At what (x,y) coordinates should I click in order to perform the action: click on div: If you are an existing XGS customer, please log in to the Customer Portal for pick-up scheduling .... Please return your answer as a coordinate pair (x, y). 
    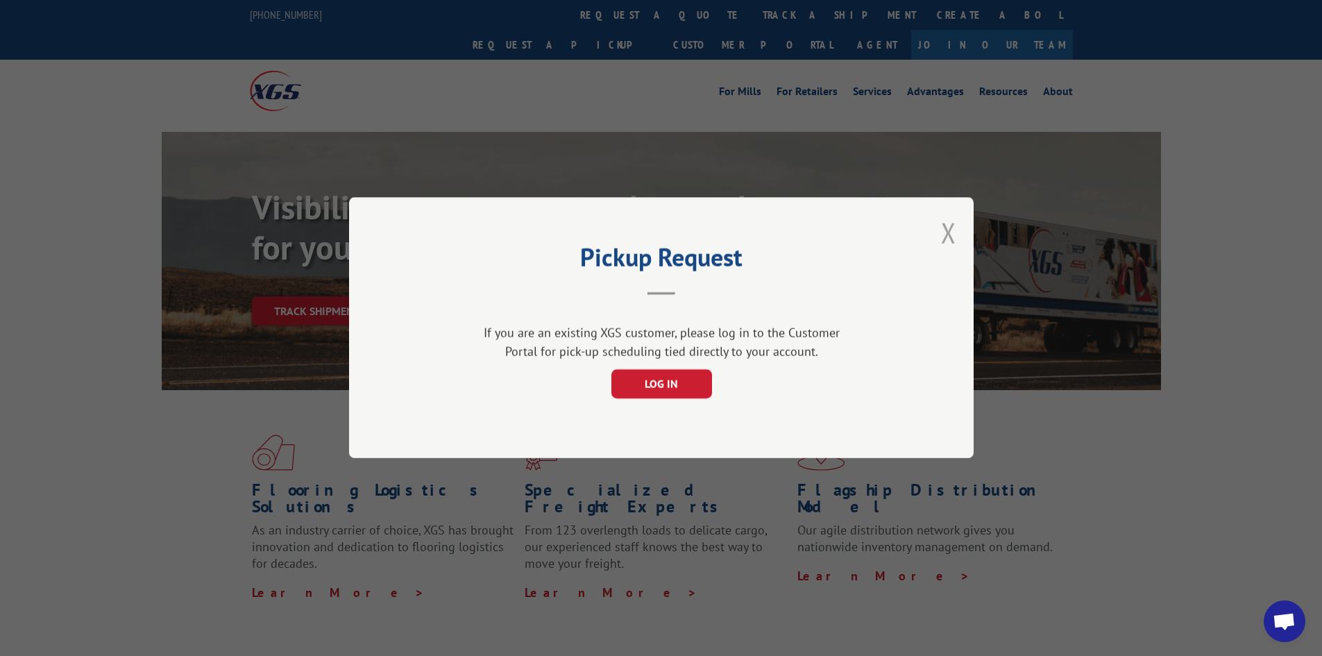
    Looking at the image, I should click on (661, 343).